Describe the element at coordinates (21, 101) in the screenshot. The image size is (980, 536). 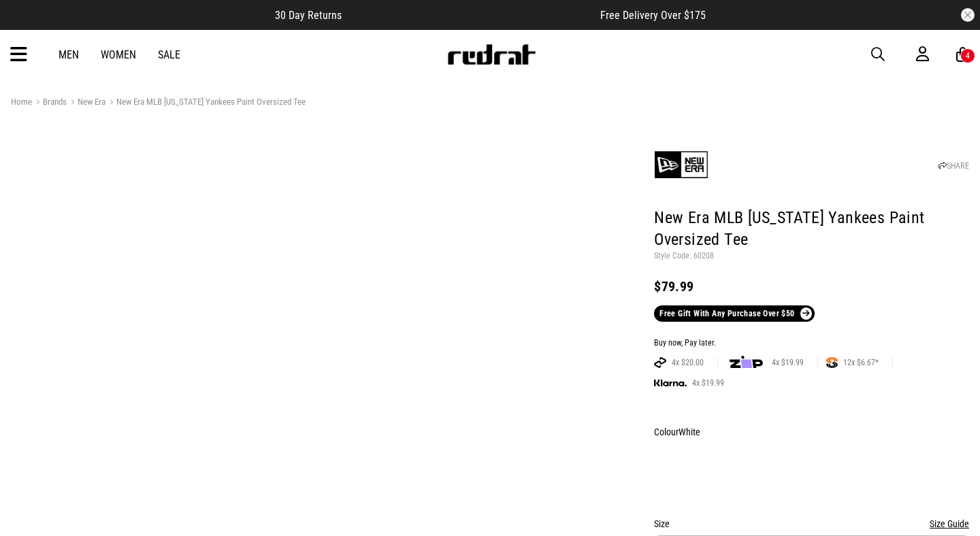
I see `a: Home` at that location.